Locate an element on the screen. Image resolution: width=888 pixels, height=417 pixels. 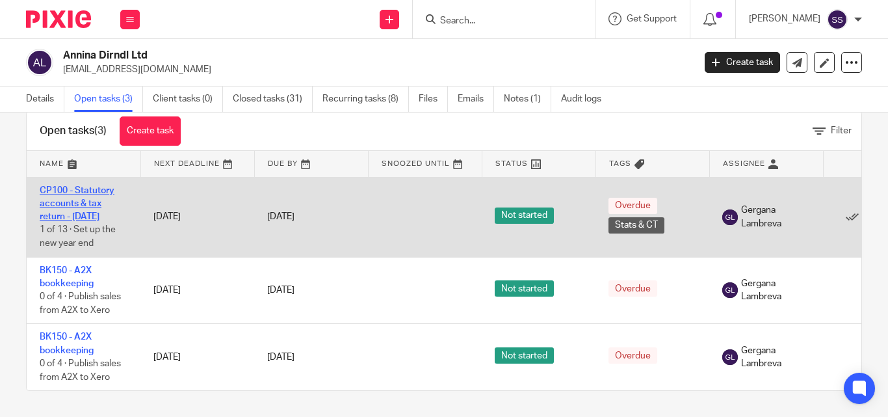
a: Client tasks (0) is located at coordinates (188, 99).